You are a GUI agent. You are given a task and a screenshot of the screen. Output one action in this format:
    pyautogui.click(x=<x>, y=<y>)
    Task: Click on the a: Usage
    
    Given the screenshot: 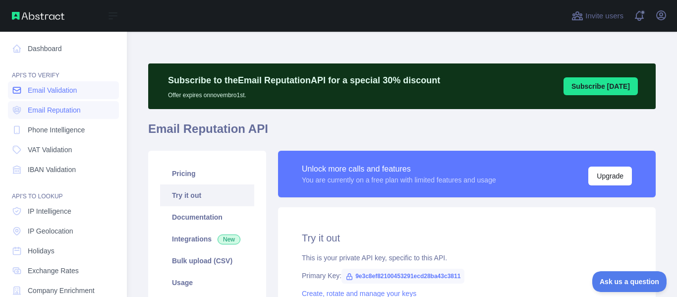 What is the action you would take?
    pyautogui.click(x=207, y=282)
    